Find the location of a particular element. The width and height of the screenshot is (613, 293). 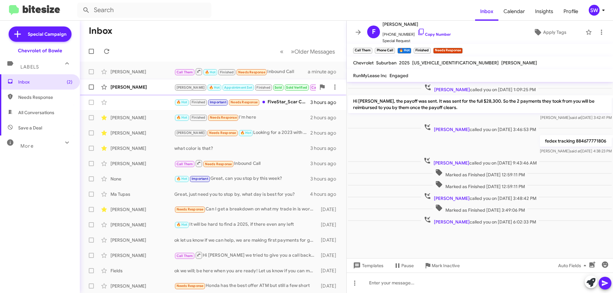

span: Appointment Set is located at coordinates (238, 87).